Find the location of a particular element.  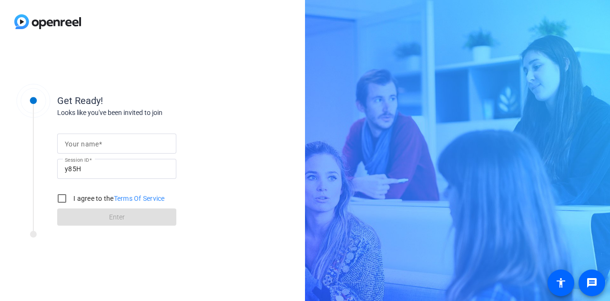

label: I agree to the is located at coordinates (118, 198).